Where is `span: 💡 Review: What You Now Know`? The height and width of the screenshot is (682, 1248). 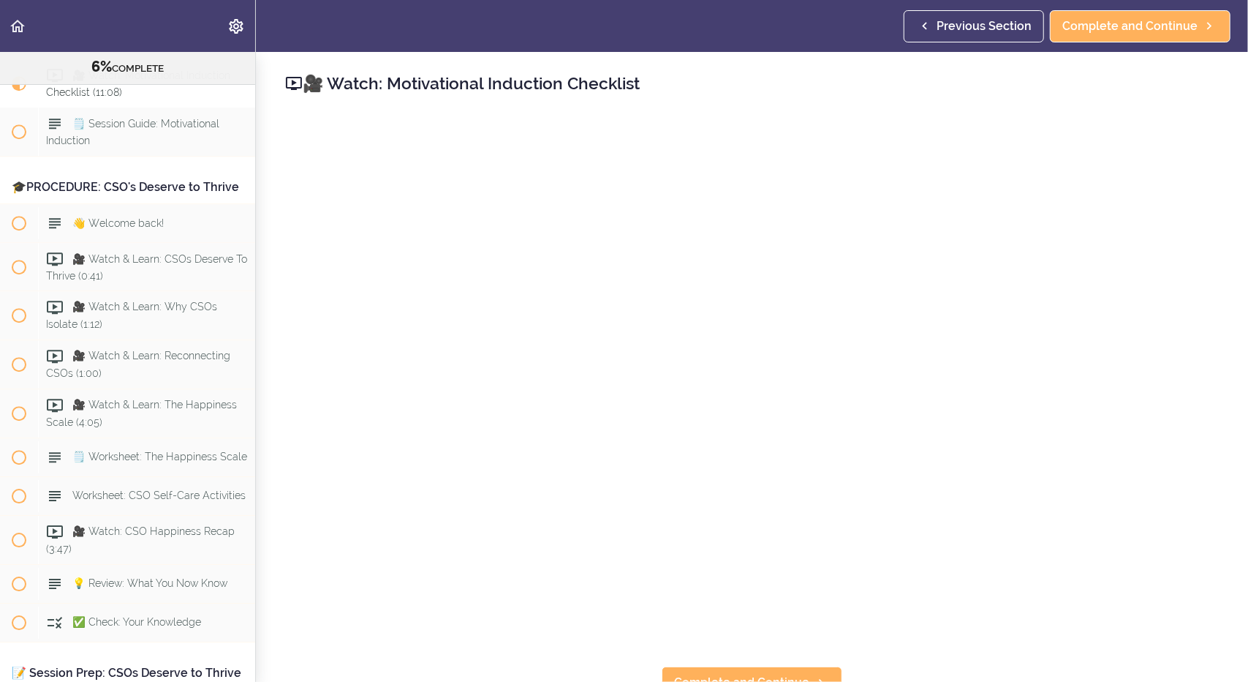 span: 💡 Review: What You Now Know is located at coordinates (150, 584).